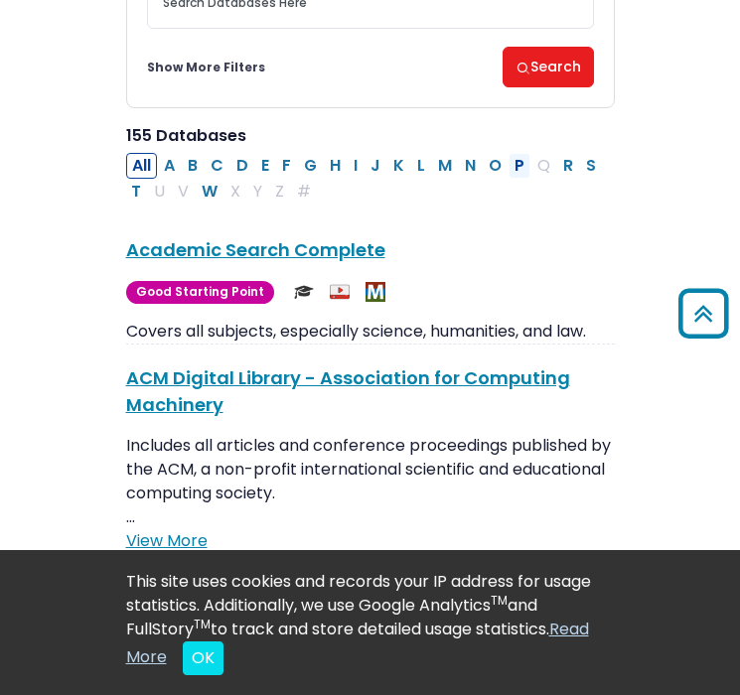 This screenshot has height=695, width=740. What do you see at coordinates (375, 292) in the screenshot?
I see `img: MeL (Michigan electronic Library)` at bounding box center [375, 292].